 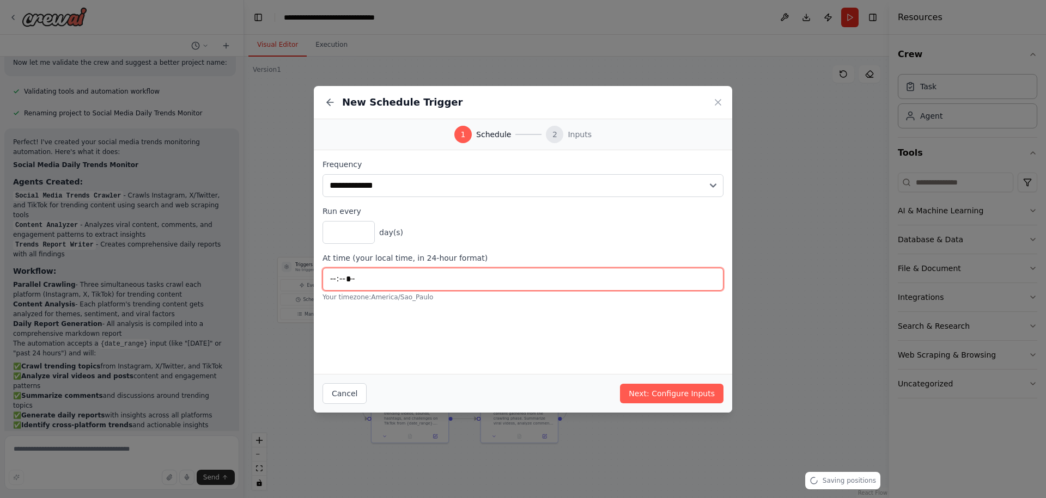 I want to click on label: Frequency, so click(x=523, y=164).